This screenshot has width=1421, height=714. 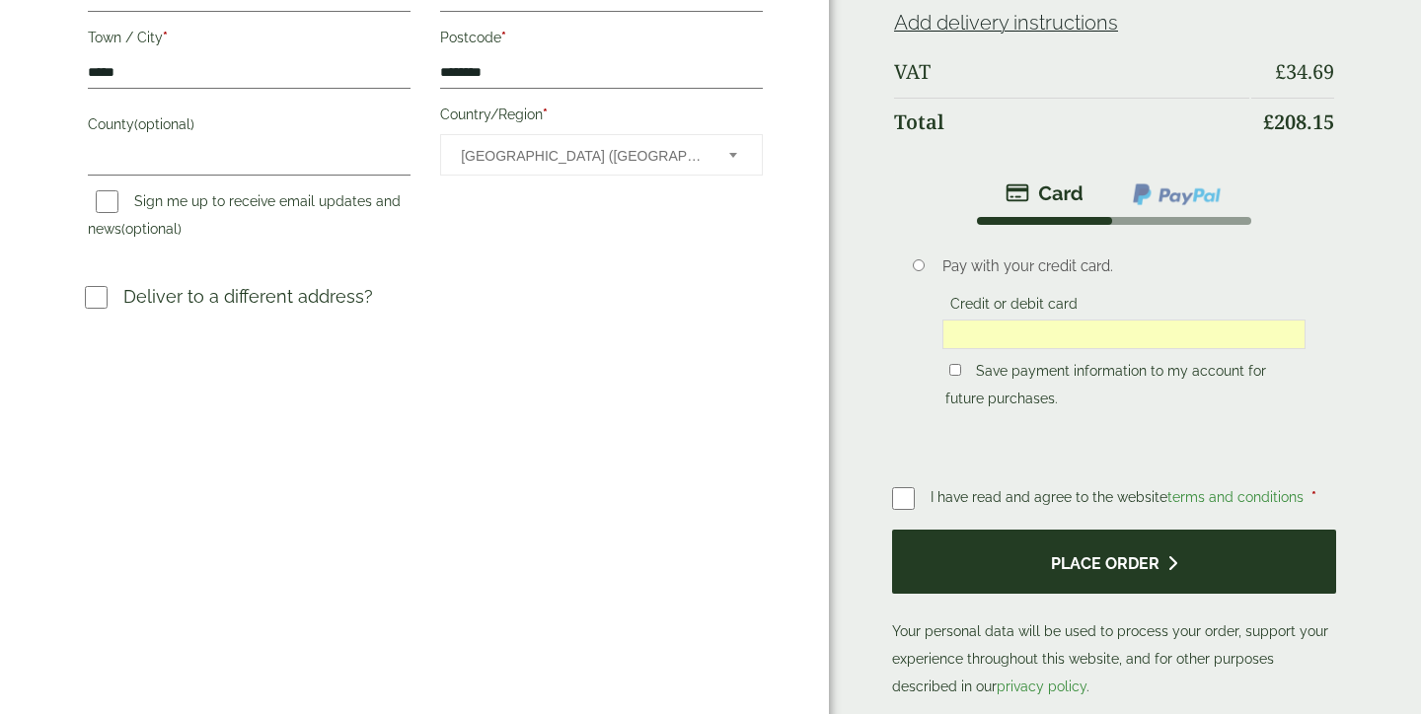 What do you see at coordinates (244, 218) in the screenshot?
I see `label: Sign me up to receive email updates and news` at bounding box center [244, 218].